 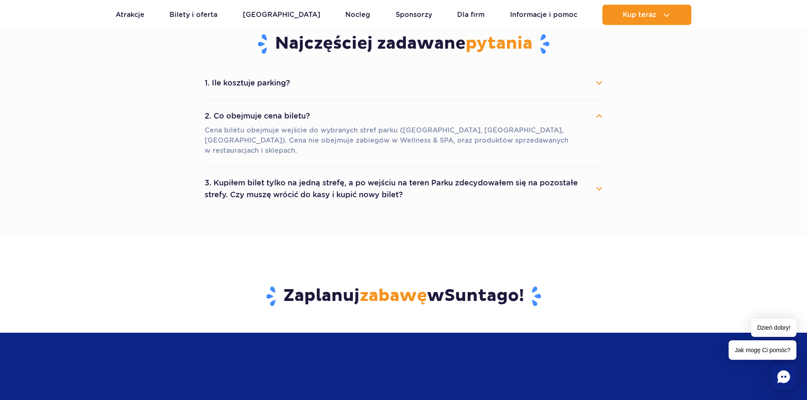 I want to click on button: 3. Kupiłem bilet tylko na jedną strefę, a po wejściu na teren Parku zdecydowałem się na pozostałe..., so click(x=403, y=189).